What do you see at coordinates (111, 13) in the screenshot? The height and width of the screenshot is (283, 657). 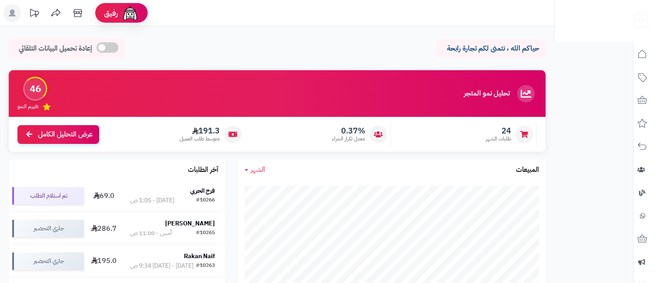 I see `span: رفيق` at bounding box center [111, 13].